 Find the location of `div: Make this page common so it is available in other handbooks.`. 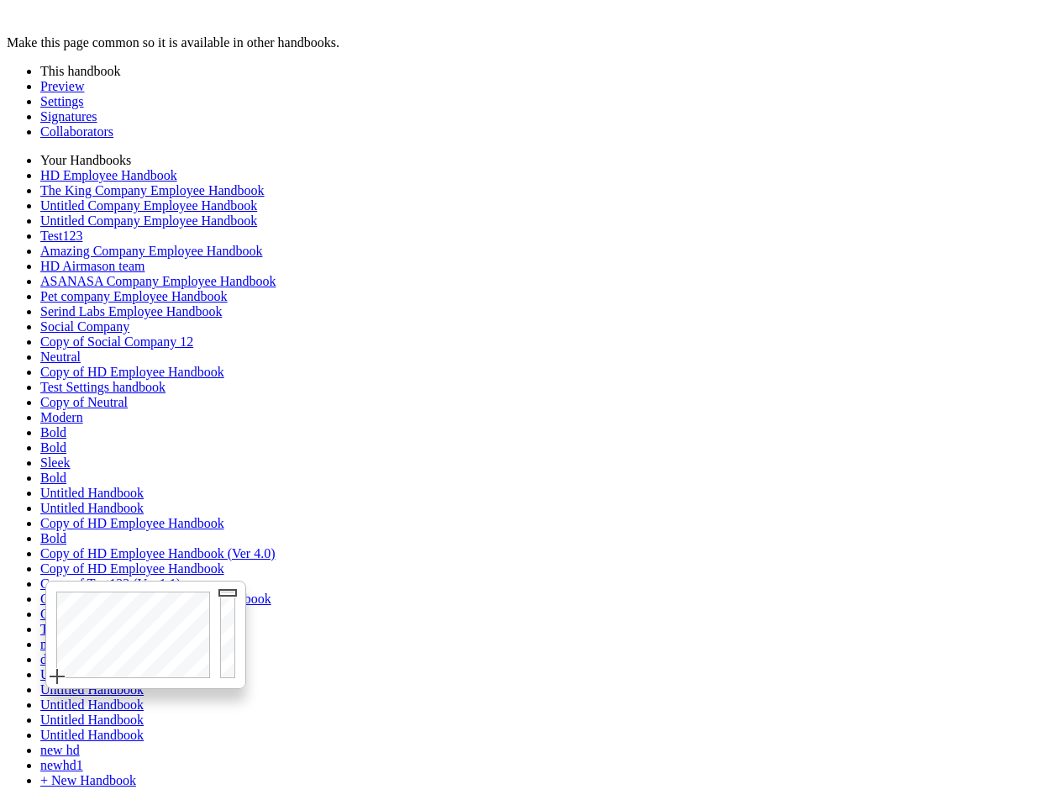

div: Make this page common so it is available in other handbooks. is located at coordinates (525, 43).